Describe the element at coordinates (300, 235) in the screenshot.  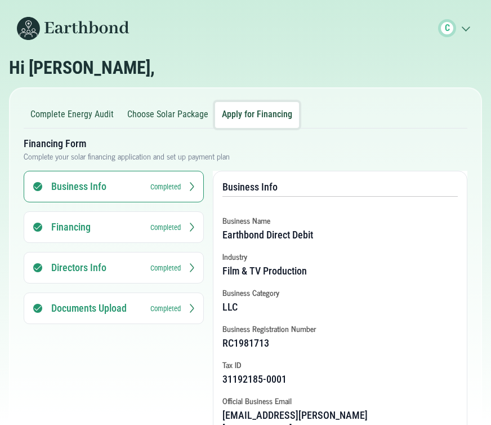
I see `h4: Earthbond Direct Debit` at that location.